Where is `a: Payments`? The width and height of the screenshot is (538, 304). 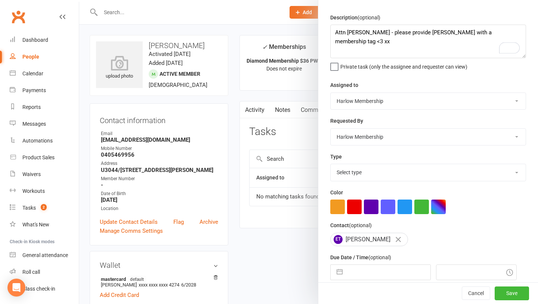
a: Payments is located at coordinates (44, 90).